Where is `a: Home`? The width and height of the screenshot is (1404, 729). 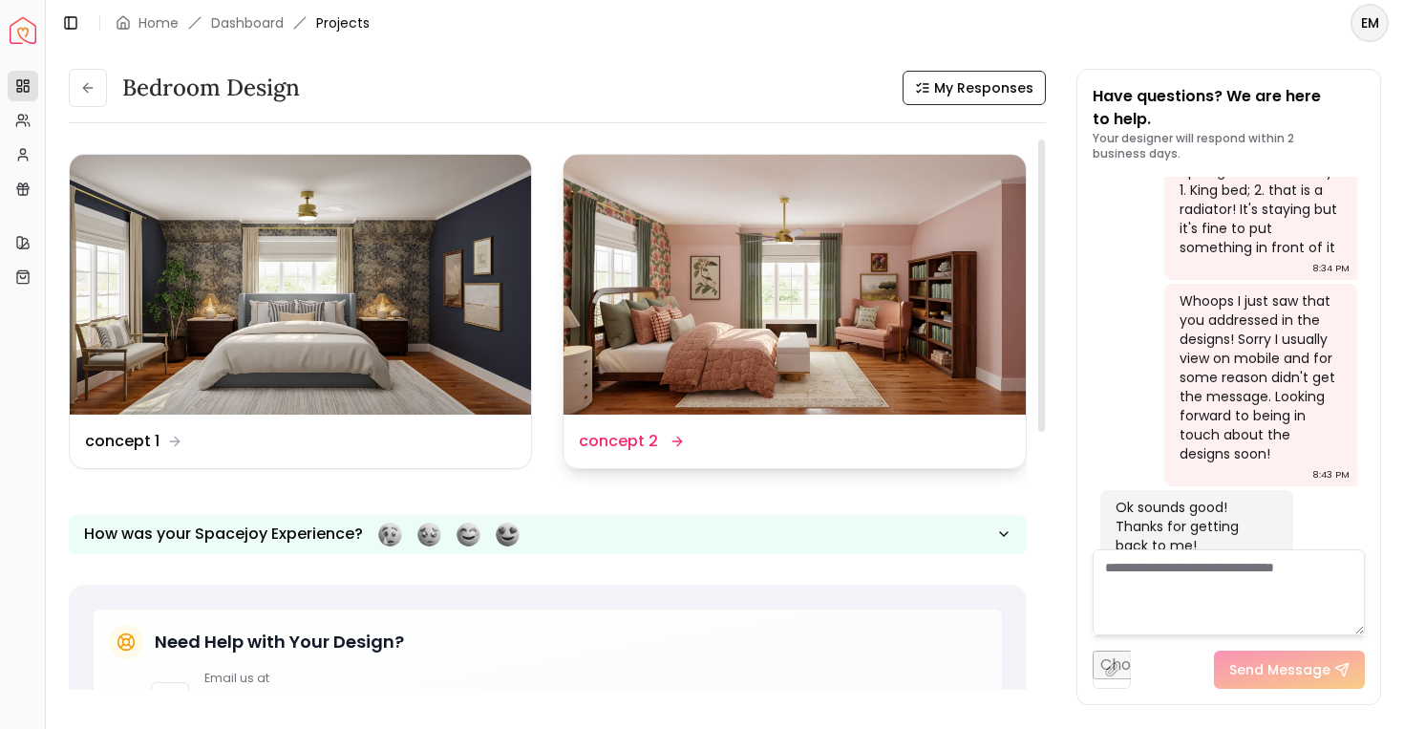 a: Home is located at coordinates (159, 23).